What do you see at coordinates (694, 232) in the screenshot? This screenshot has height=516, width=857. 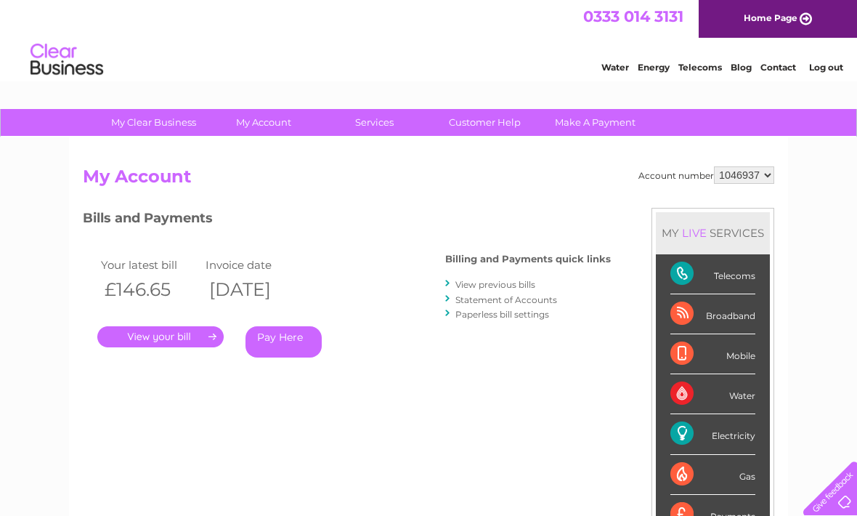 I see `div: LIVE` at bounding box center [694, 232].